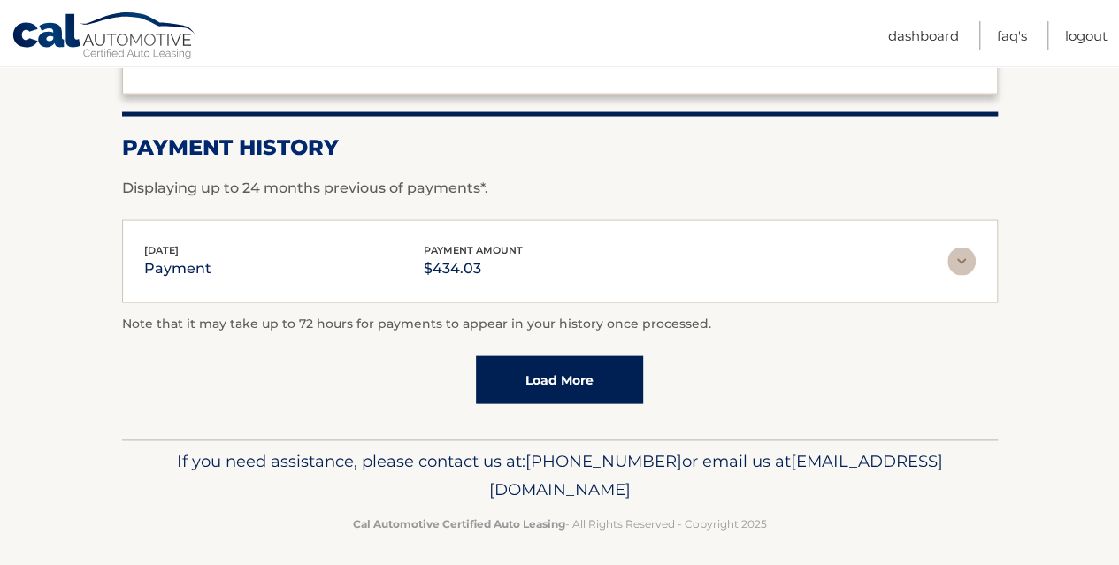 The image size is (1119, 565). Describe the element at coordinates (559, 380) in the screenshot. I see `a: Load More` at that location.